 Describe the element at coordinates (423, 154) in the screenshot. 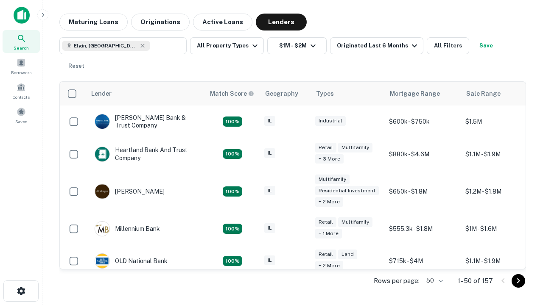

I see `td: $880k - $4.6M` at that location.